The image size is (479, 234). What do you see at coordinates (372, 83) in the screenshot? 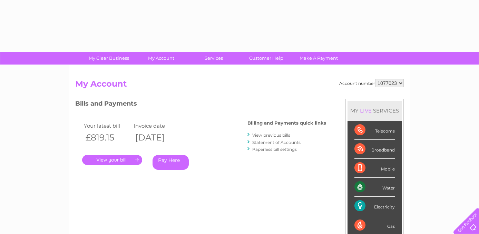
I see `div: Account number` at bounding box center [372, 83].